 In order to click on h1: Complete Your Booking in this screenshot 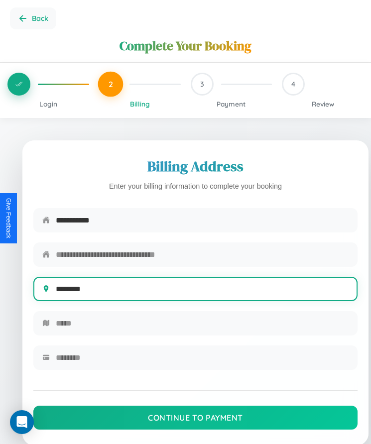, I will do `click(185, 46)`.